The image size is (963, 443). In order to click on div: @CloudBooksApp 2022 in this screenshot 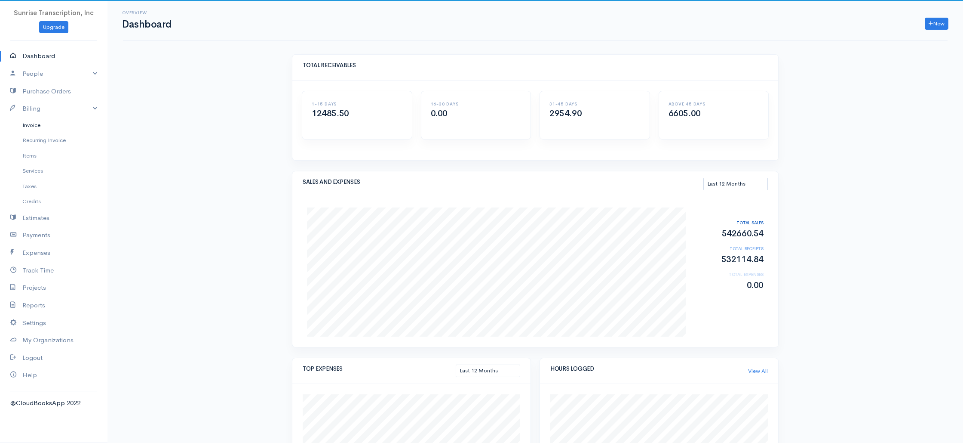, I will do `click(54, 403)`.